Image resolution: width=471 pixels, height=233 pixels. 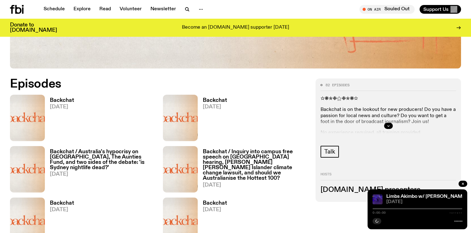 I want to click on h2: Hosts, so click(x=388, y=176).